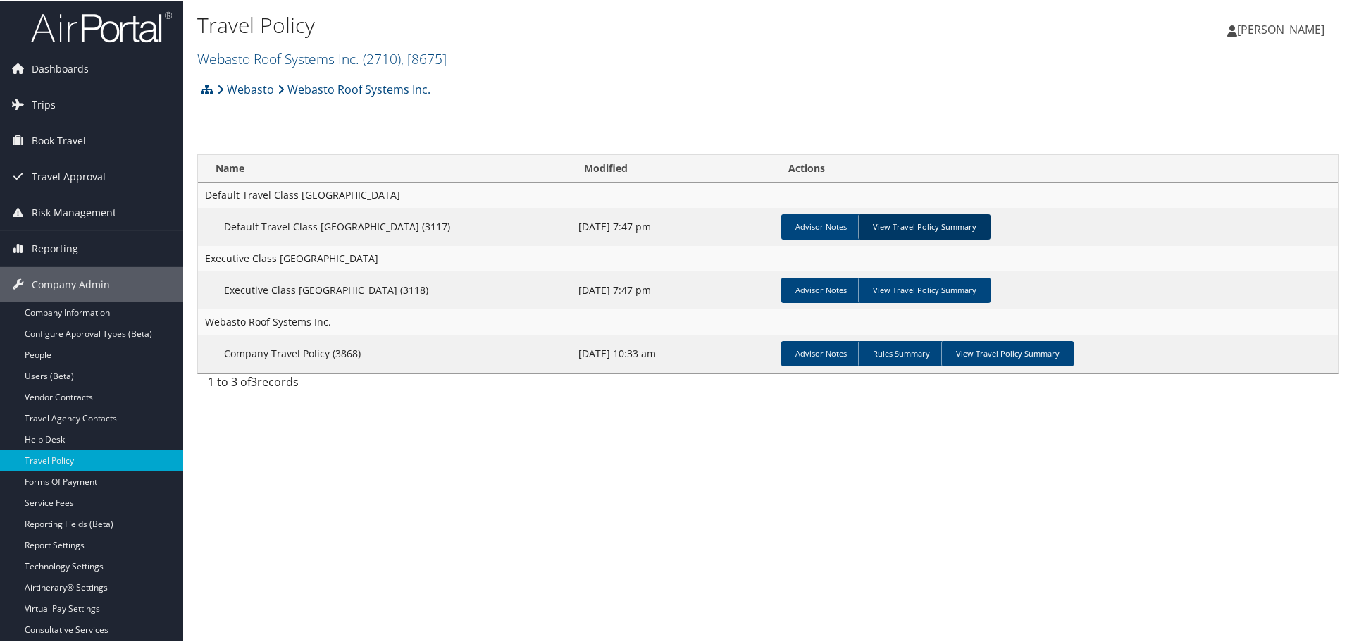 Image resolution: width=1347 pixels, height=642 pixels. What do you see at coordinates (385, 167) in the screenshot?
I see `th: Name: activate to sort column ascending` at bounding box center [385, 167].